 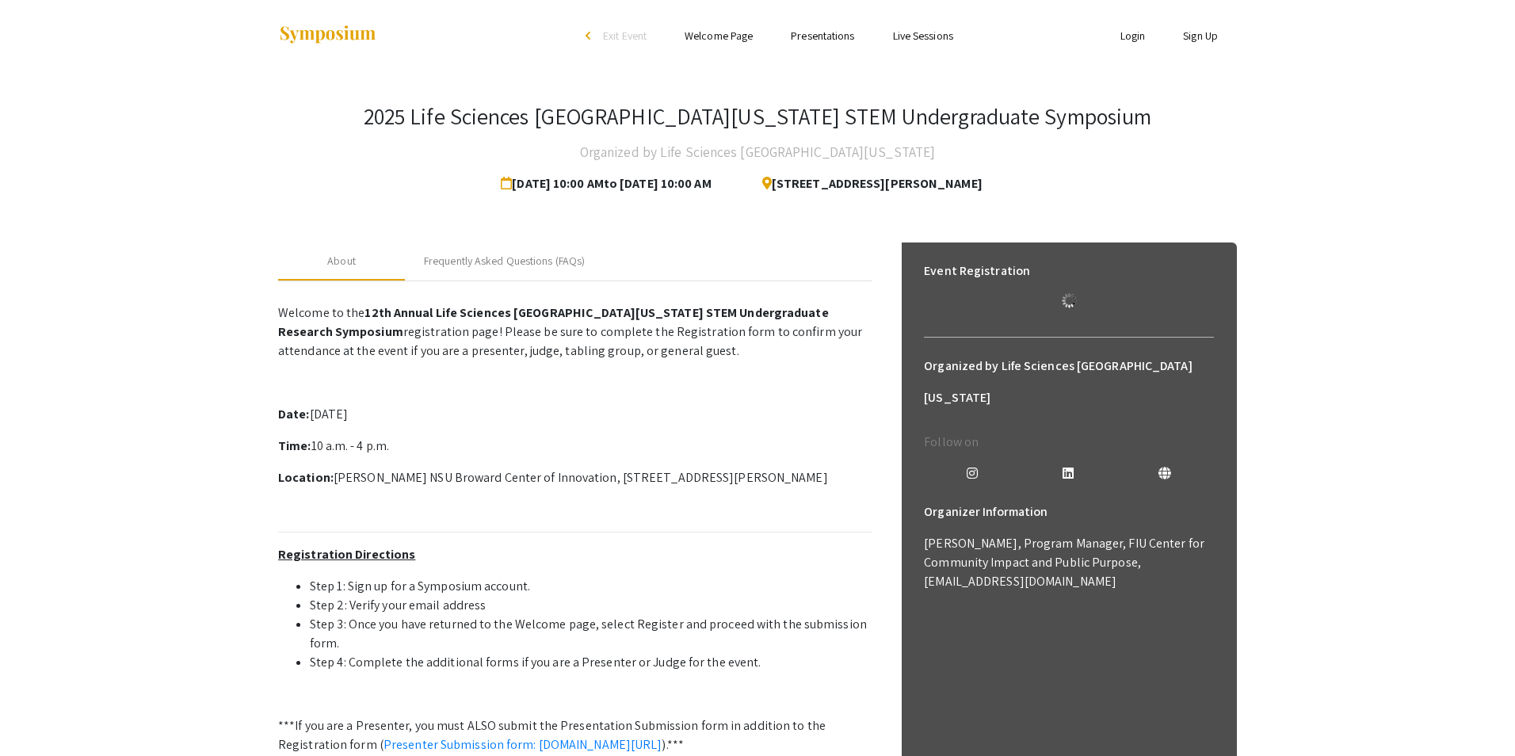 I want to click on div: arrow_back_ios, so click(x=590, y=36).